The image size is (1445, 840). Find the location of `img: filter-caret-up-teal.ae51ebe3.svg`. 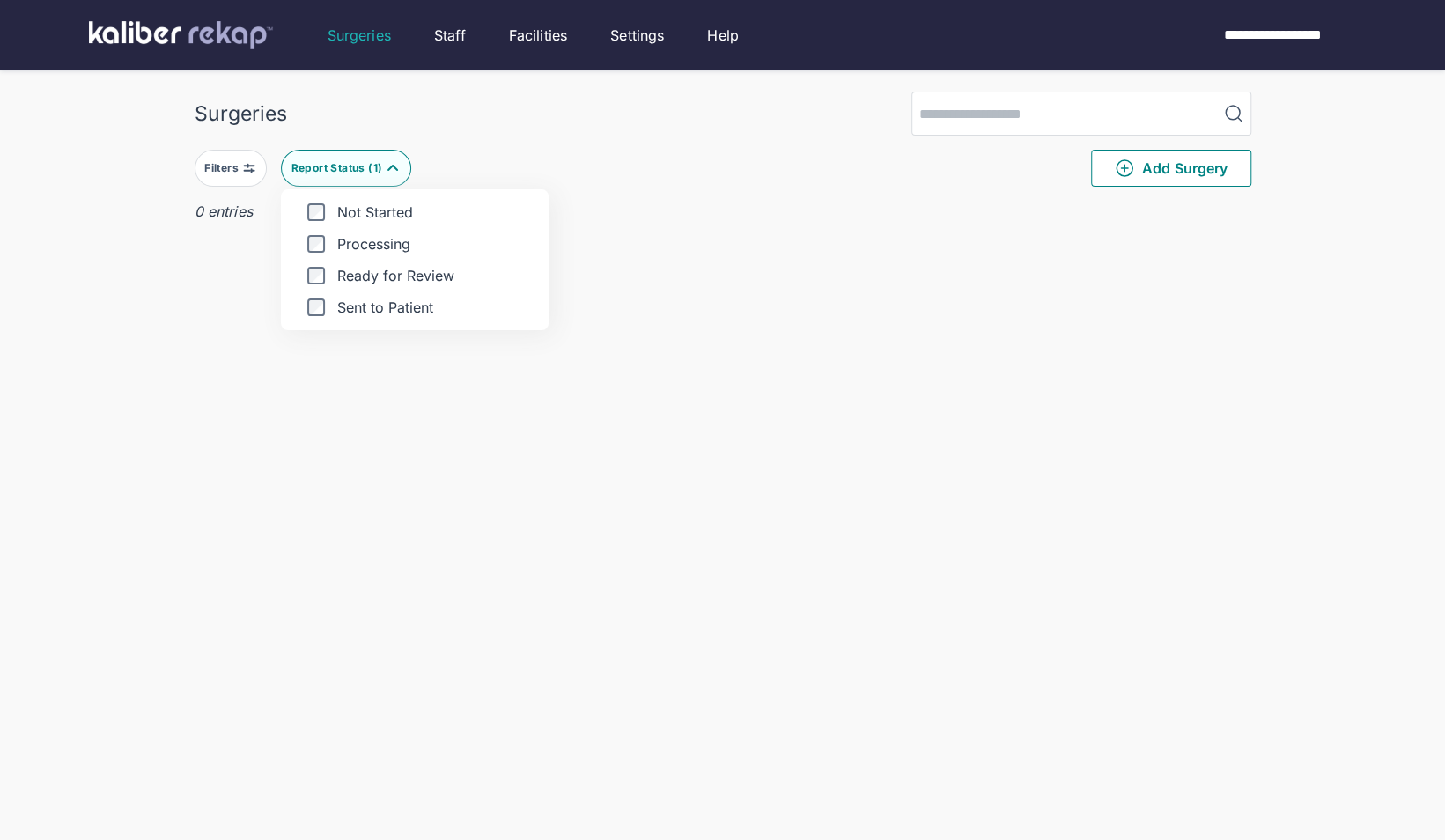

img: filter-caret-up-teal.ae51ebe3.svg is located at coordinates (393, 168).